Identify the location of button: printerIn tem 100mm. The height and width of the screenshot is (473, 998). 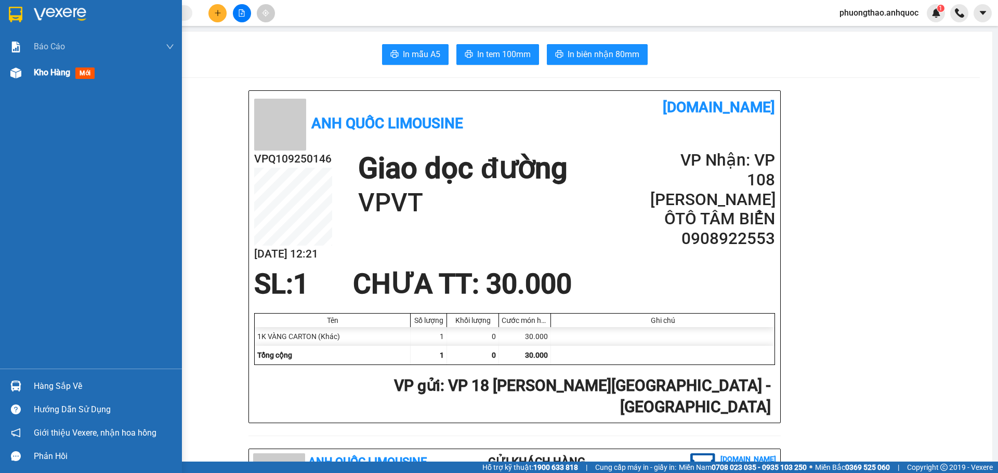
(497, 55).